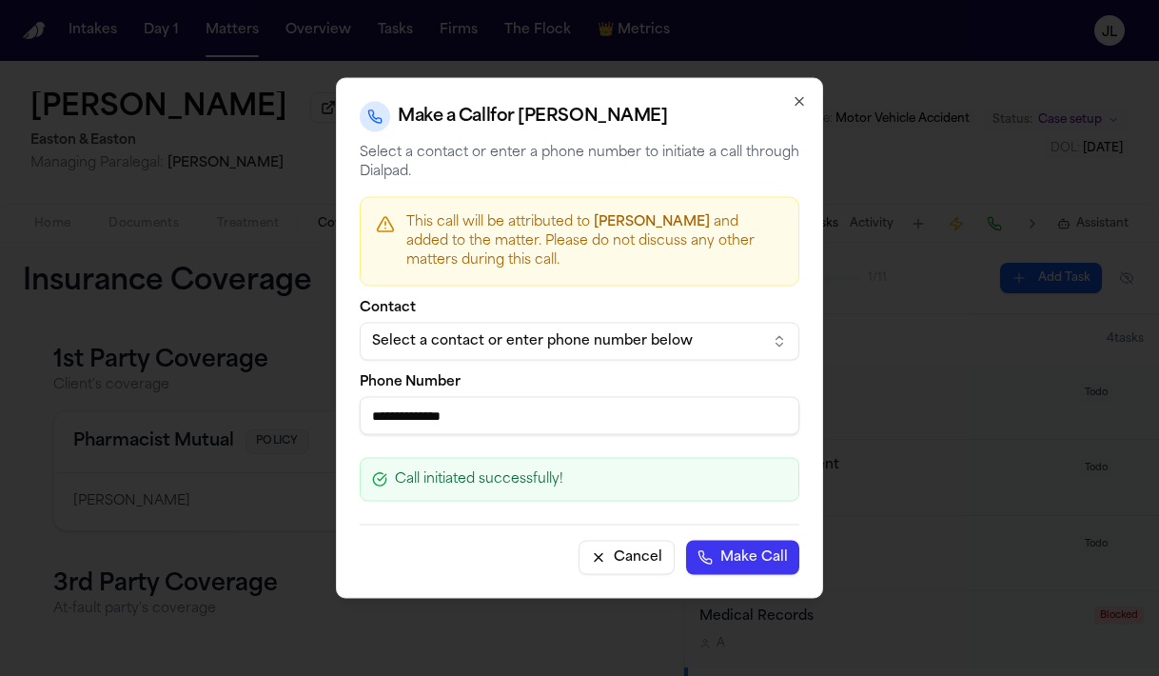  Describe the element at coordinates (579, 163) in the screenshot. I see `p: Select a contact or enter a phone number to initiate a call through Dialpad.` at that location.